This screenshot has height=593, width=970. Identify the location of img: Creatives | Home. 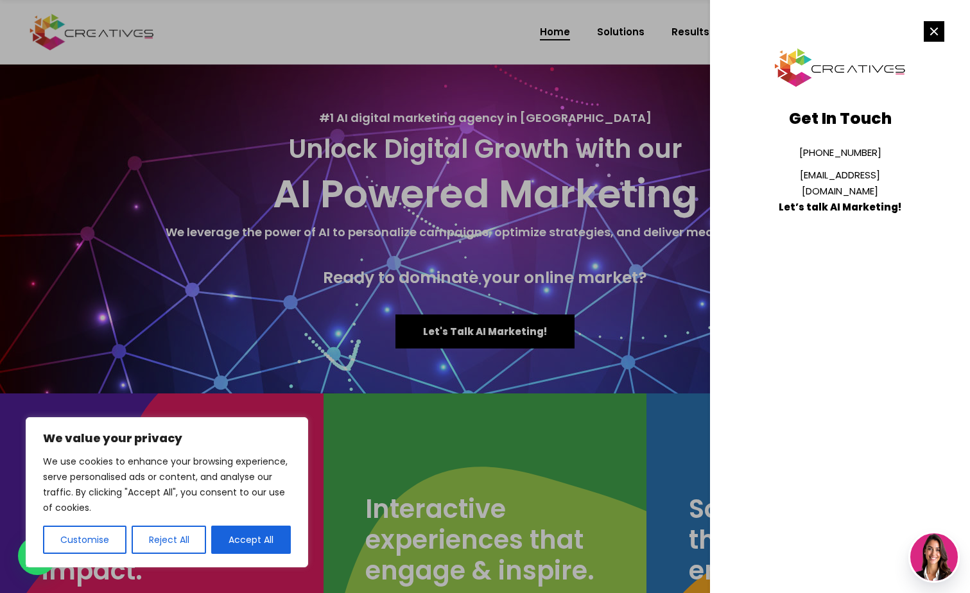
(840, 67).